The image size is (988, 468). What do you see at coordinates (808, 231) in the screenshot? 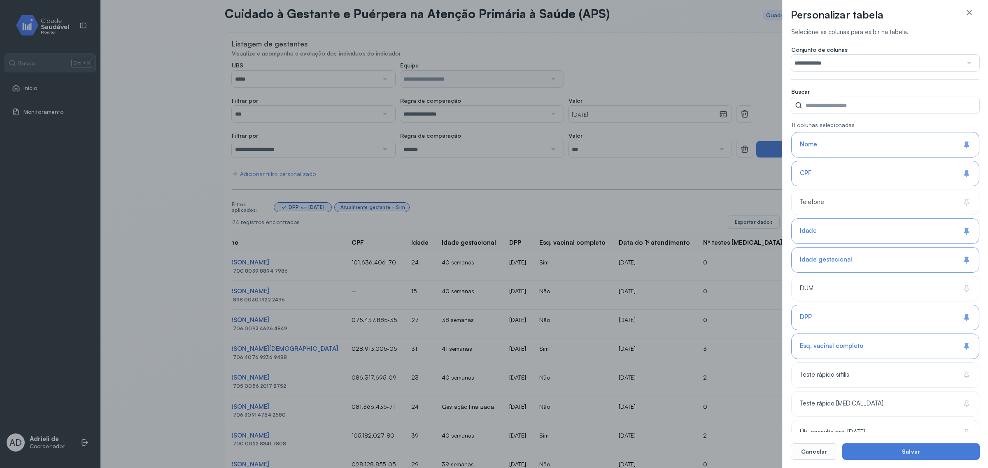
I see `span: Idade` at bounding box center [808, 231].